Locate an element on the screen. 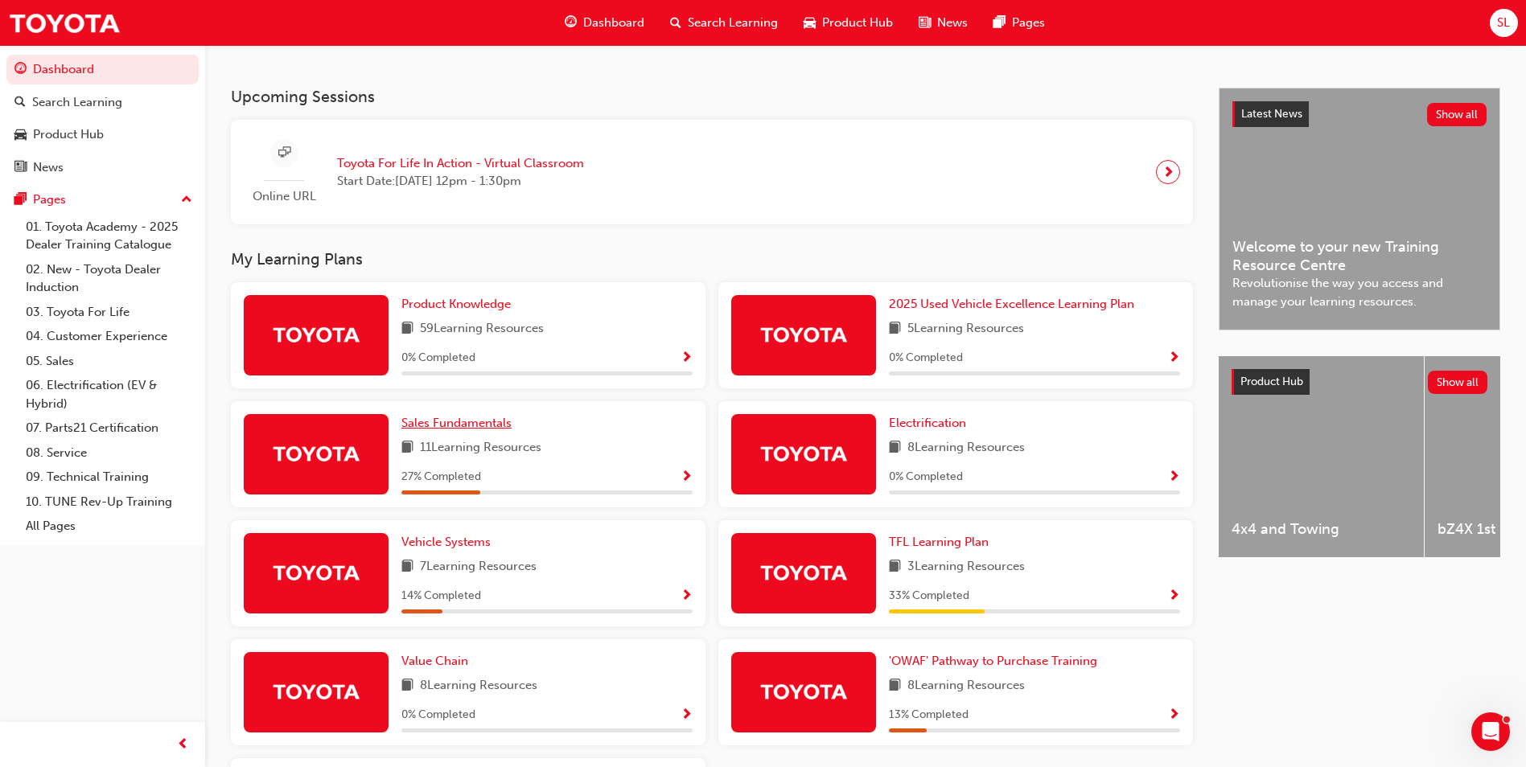 This screenshot has height=767, width=1526. a: 01. Toyota Academy - 2025 Dealer Training Catalogue is located at coordinates (109, 236).